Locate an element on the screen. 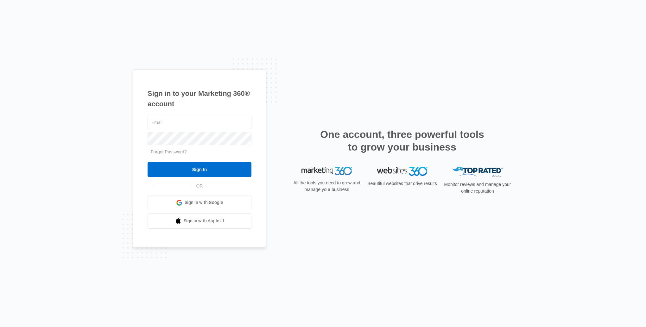  img: Marketing 360 is located at coordinates (327, 171).